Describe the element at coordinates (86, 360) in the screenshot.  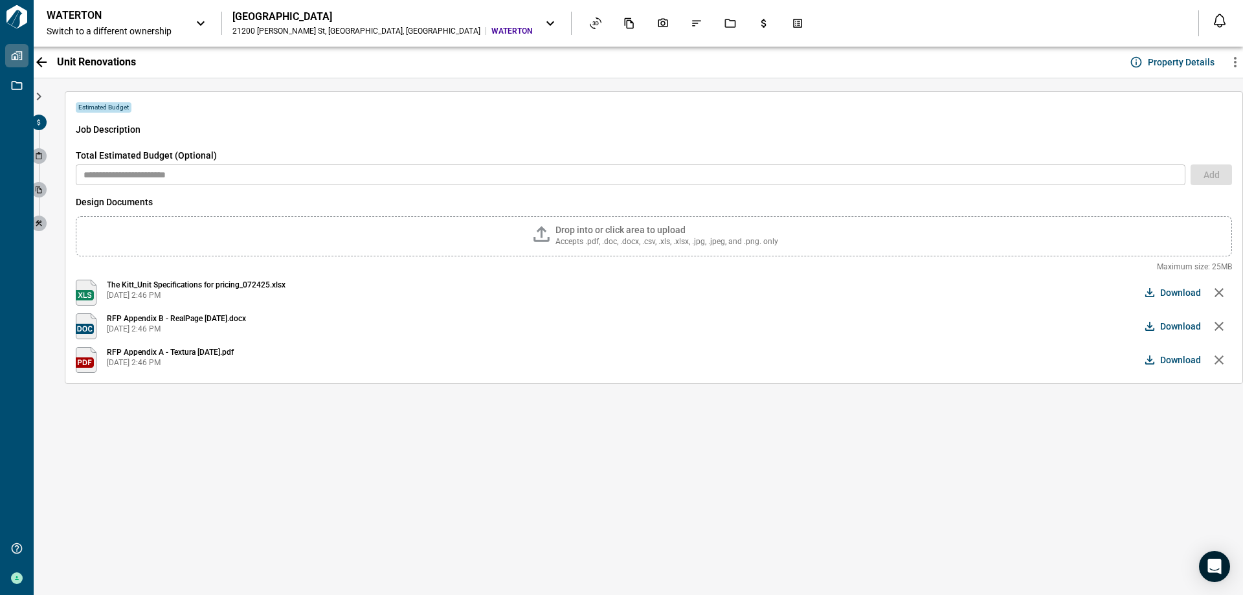
I see `img: pdf` at that location.